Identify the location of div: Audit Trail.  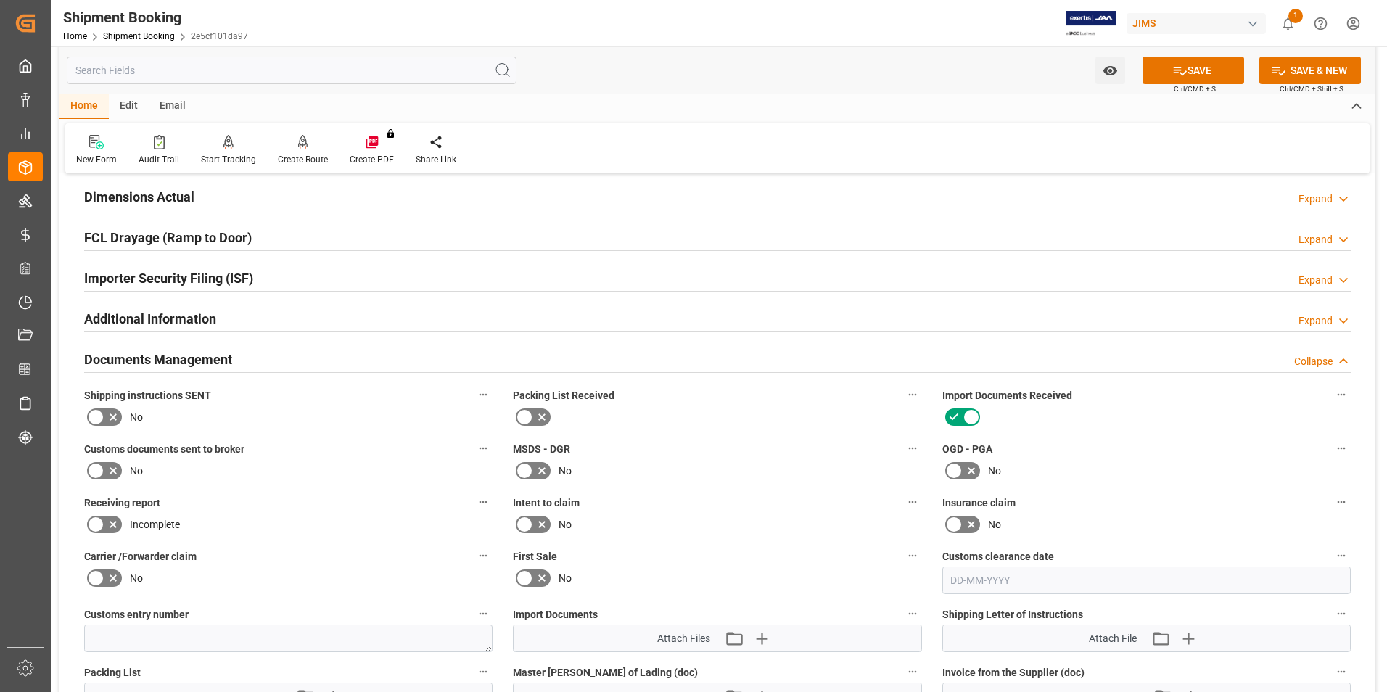
(159, 160).